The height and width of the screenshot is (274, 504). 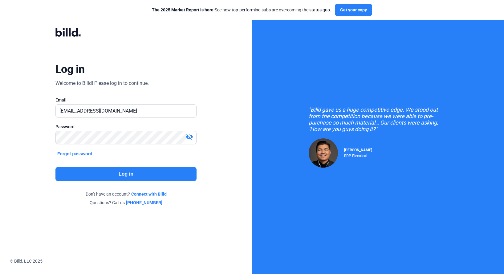 I want to click on a: Connect with Billd, so click(x=149, y=194).